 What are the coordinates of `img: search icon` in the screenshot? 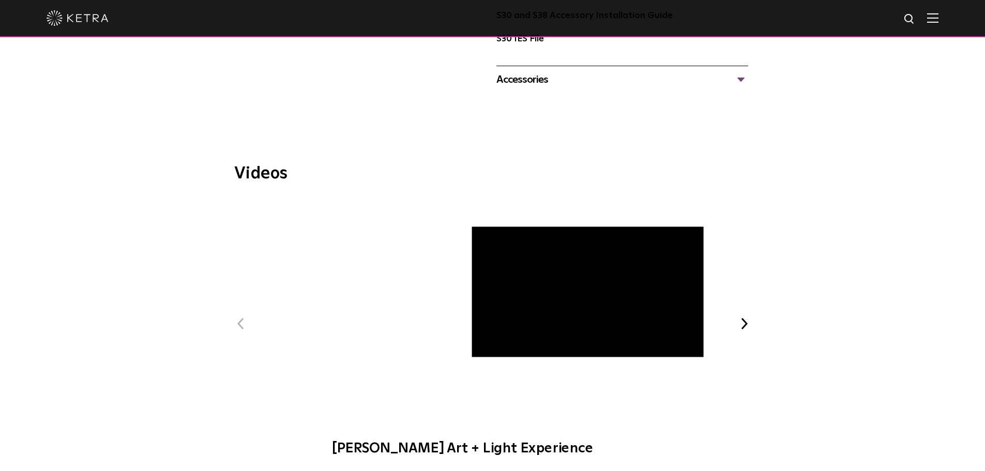 It's located at (909, 19).